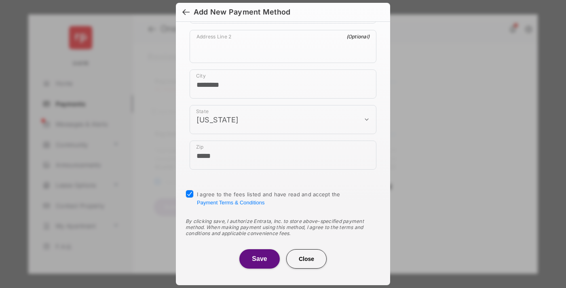 The height and width of the screenshot is (288, 566). I want to click on div: payment_method_screening[postal_addresses][addressLine2], so click(283, 46).